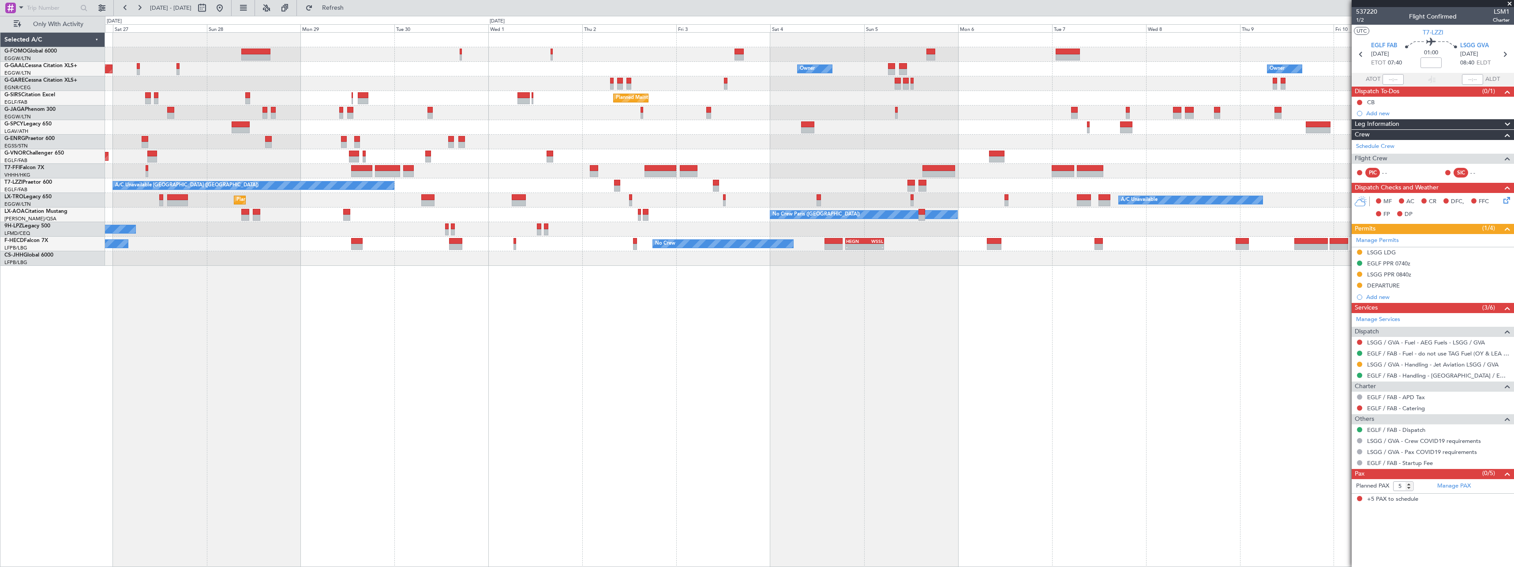  What do you see at coordinates (1396, 408) in the screenshot?
I see `a: EGLF / FAB - Catering` at bounding box center [1396, 408].